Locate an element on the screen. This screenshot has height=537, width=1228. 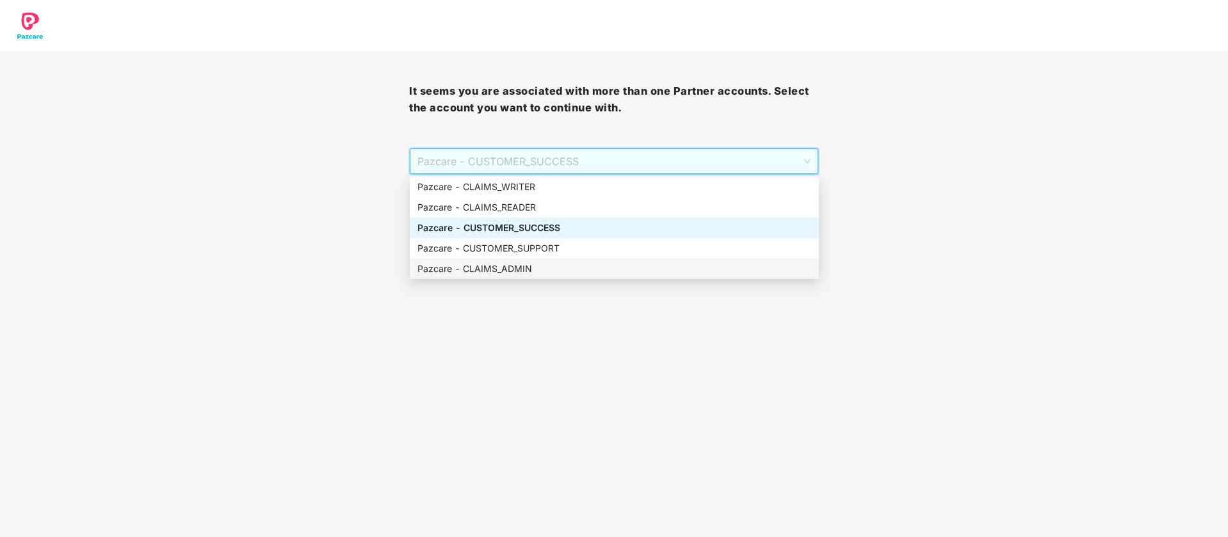
div: Pazcare - CUSTOMER_SUCCESS is located at coordinates (614, 228).